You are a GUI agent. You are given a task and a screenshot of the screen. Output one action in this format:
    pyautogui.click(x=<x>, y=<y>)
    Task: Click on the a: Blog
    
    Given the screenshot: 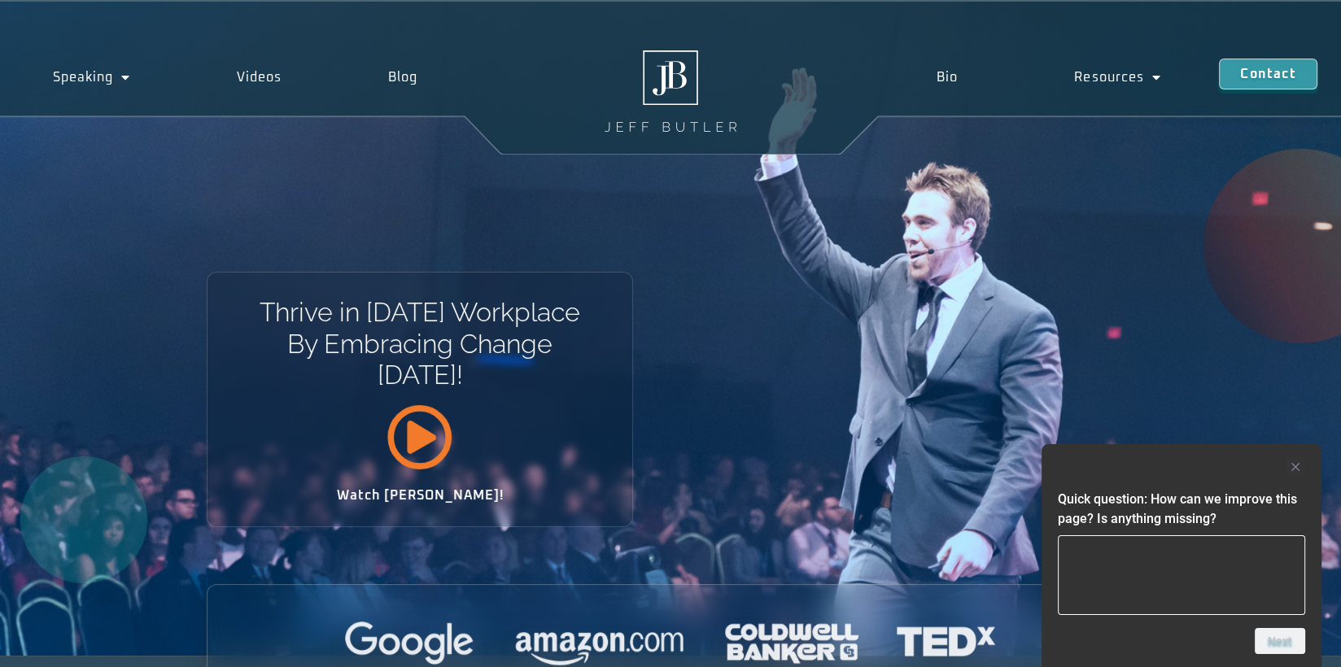 What is the action you would take?
    pyautogui.click(x=403, y=77)
    